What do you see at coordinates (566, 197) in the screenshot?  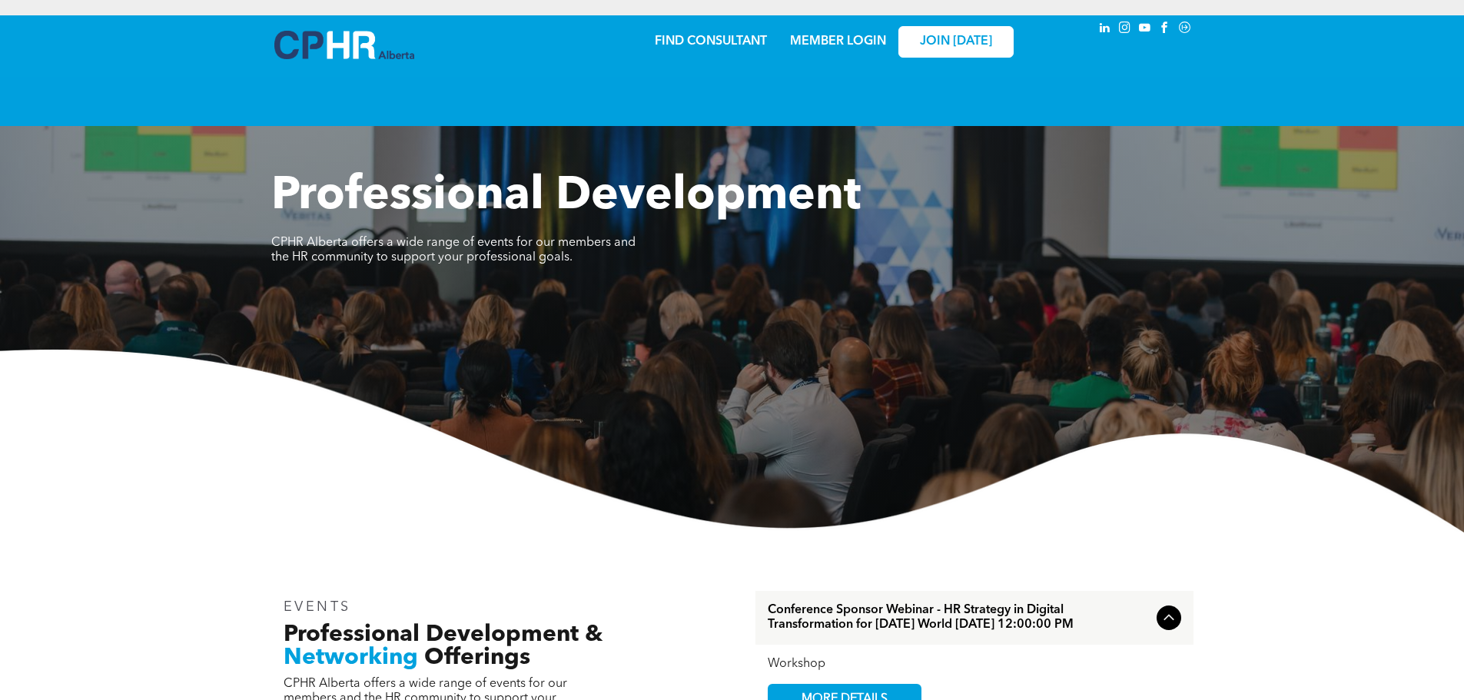 I see `span: Professional Development` at bounding box center [566, 197].